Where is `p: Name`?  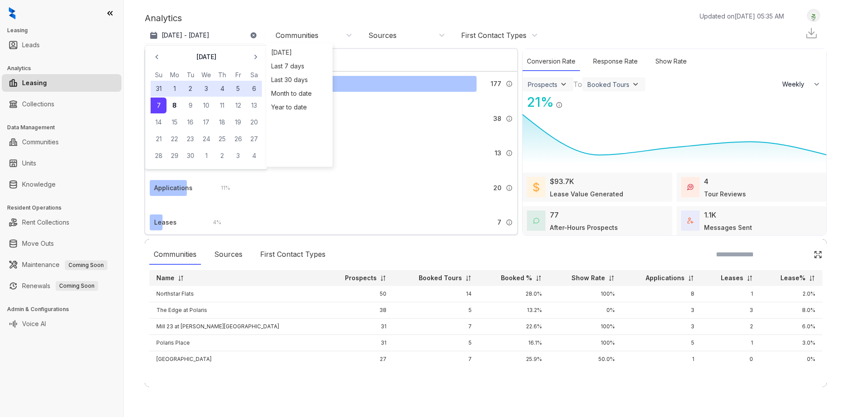
p: Name is located at coordinates (165, 278).